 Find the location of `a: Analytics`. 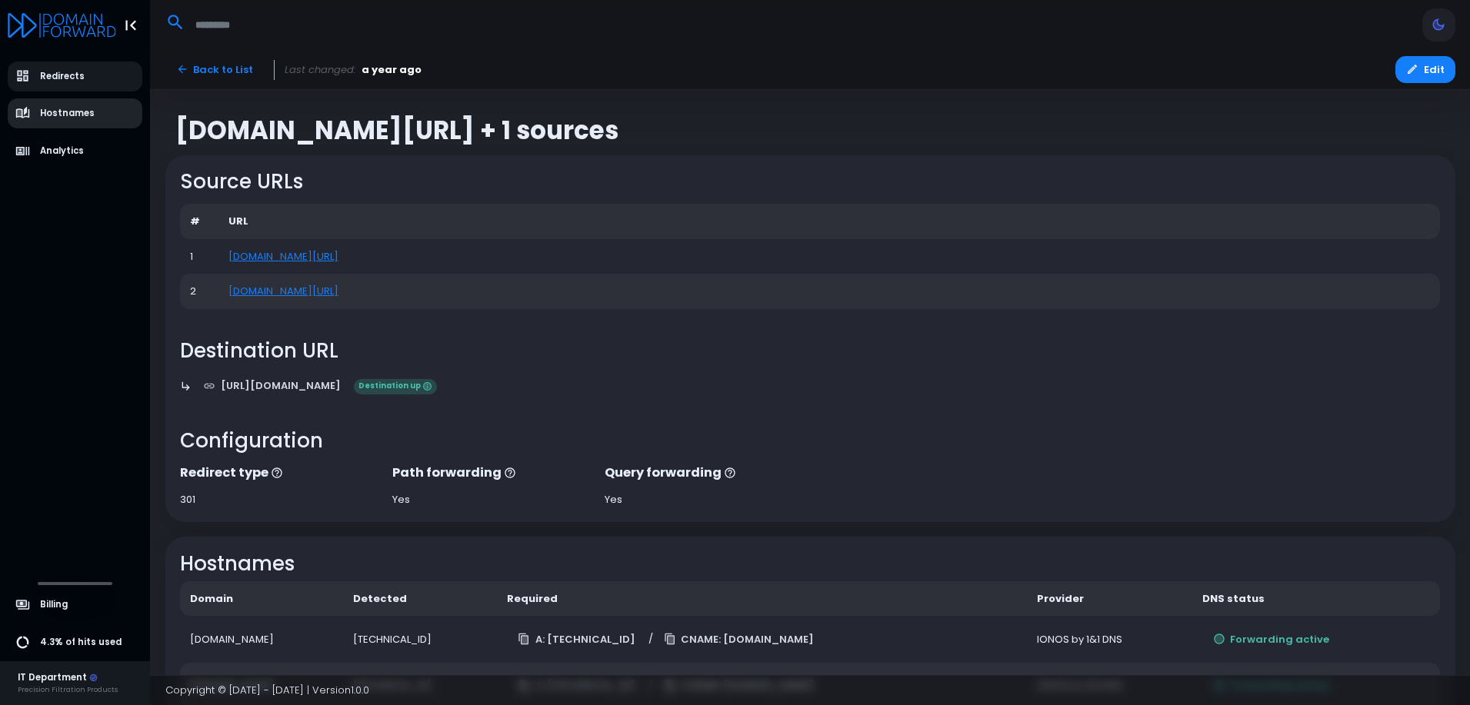

a: Analytics is located at coordinates (75, 151).